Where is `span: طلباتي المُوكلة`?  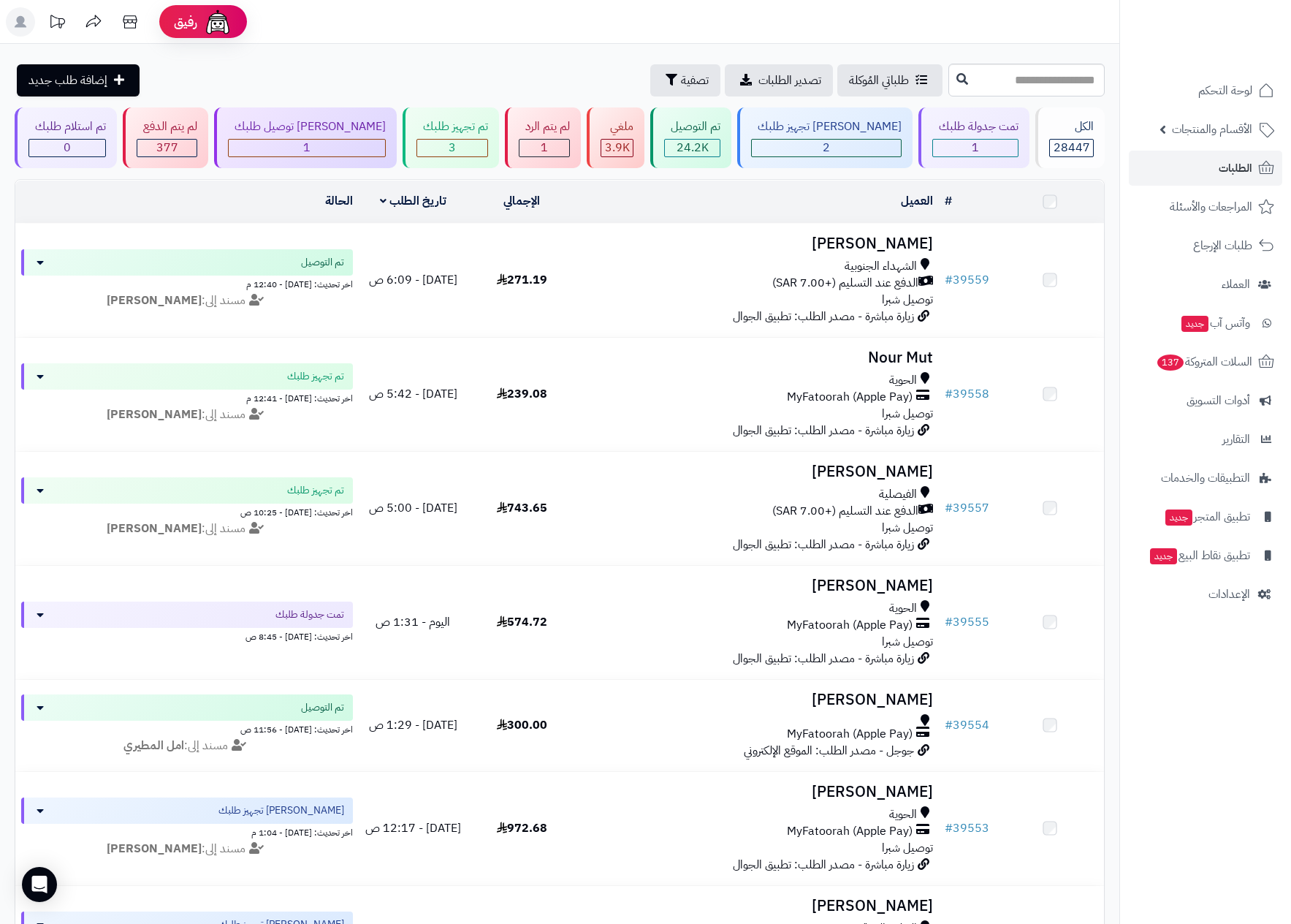
span: طلباتي المُوكلة is located at coordinates (879, 80).